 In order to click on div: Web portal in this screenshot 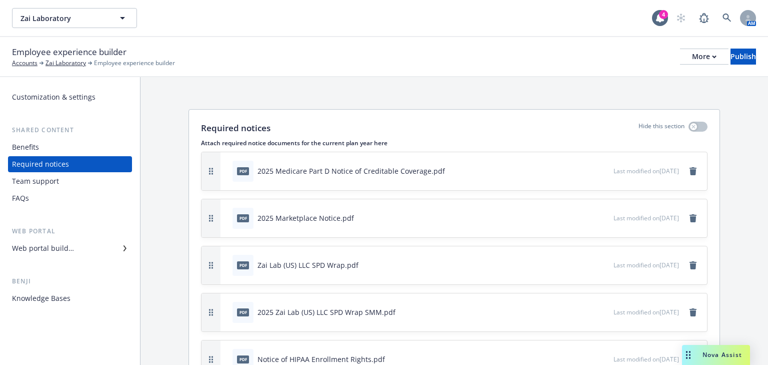, I will do `click(70, 231)`.